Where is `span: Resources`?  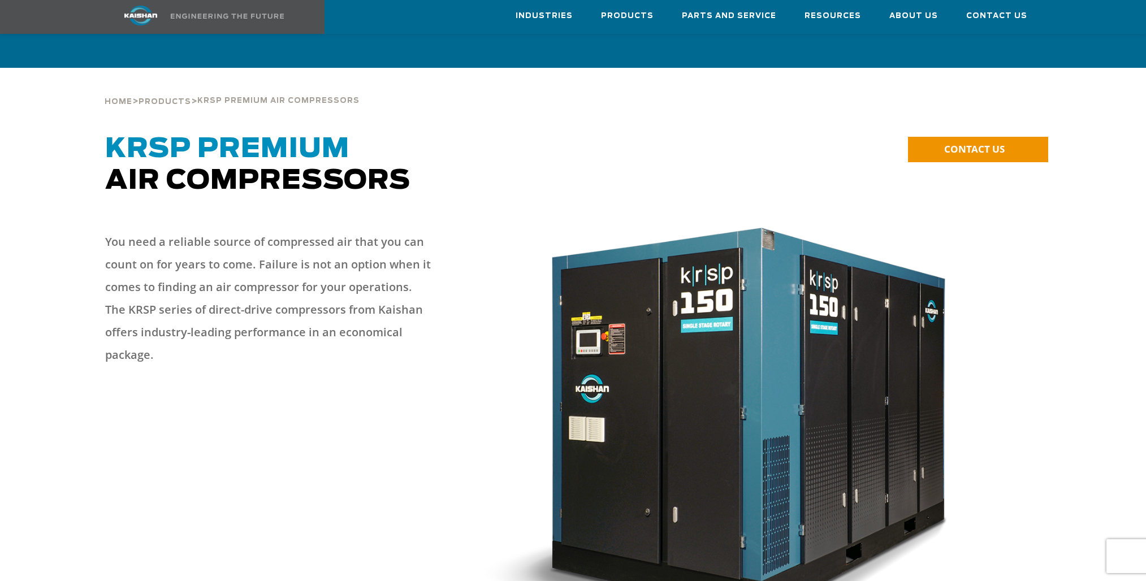 span: Resources is located at coordinates (833, 16).